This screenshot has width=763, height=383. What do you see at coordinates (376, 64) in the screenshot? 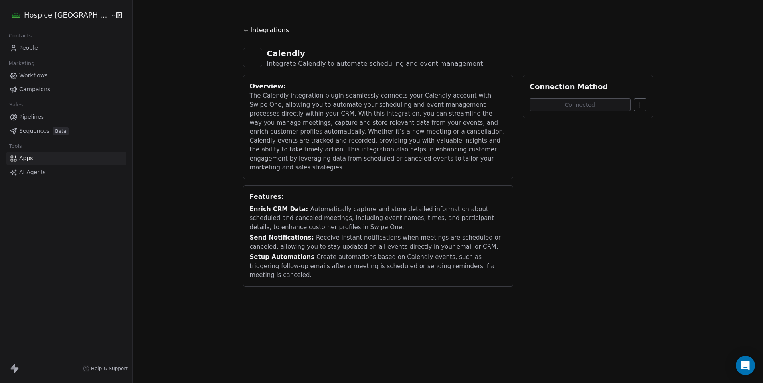
I see `div: Integrate Calendly to automate scheduling and event management.` at bounding box center [376, 64].